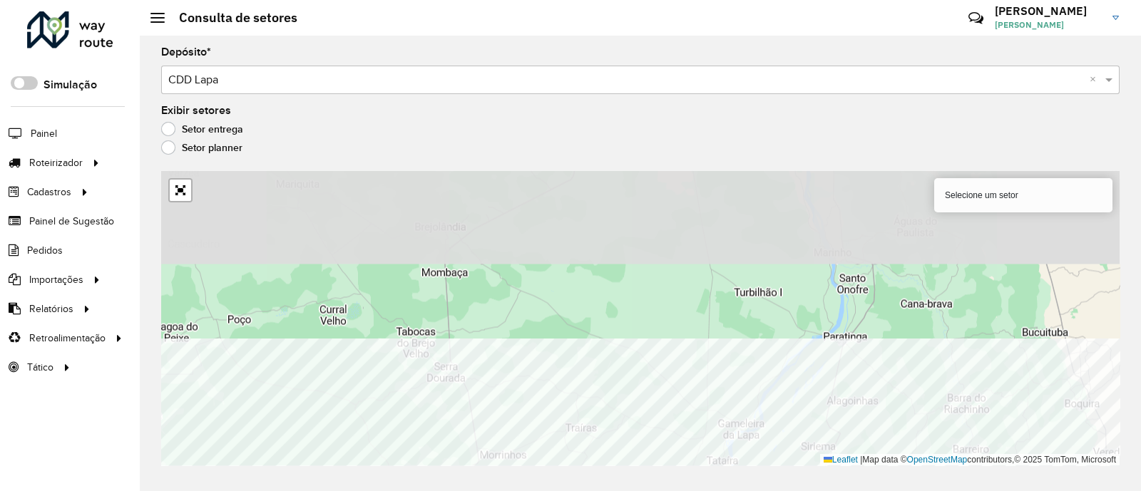  Describe the element at coordinates (180, 190) in the screenshot. I see `a: Abrir mapa em tela cheia` at that location.